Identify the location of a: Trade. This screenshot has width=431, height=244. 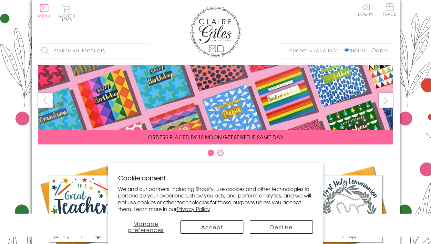
(390, 10).